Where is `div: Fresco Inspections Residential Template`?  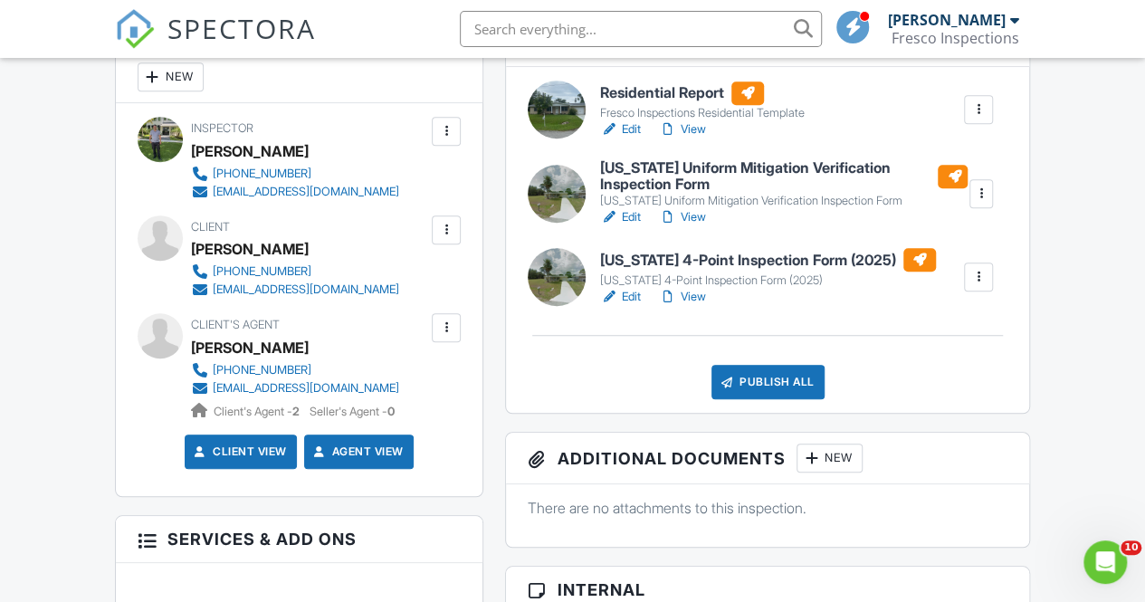
div: Fresco Inspections Residential Template is located at coordinates (702, 113).